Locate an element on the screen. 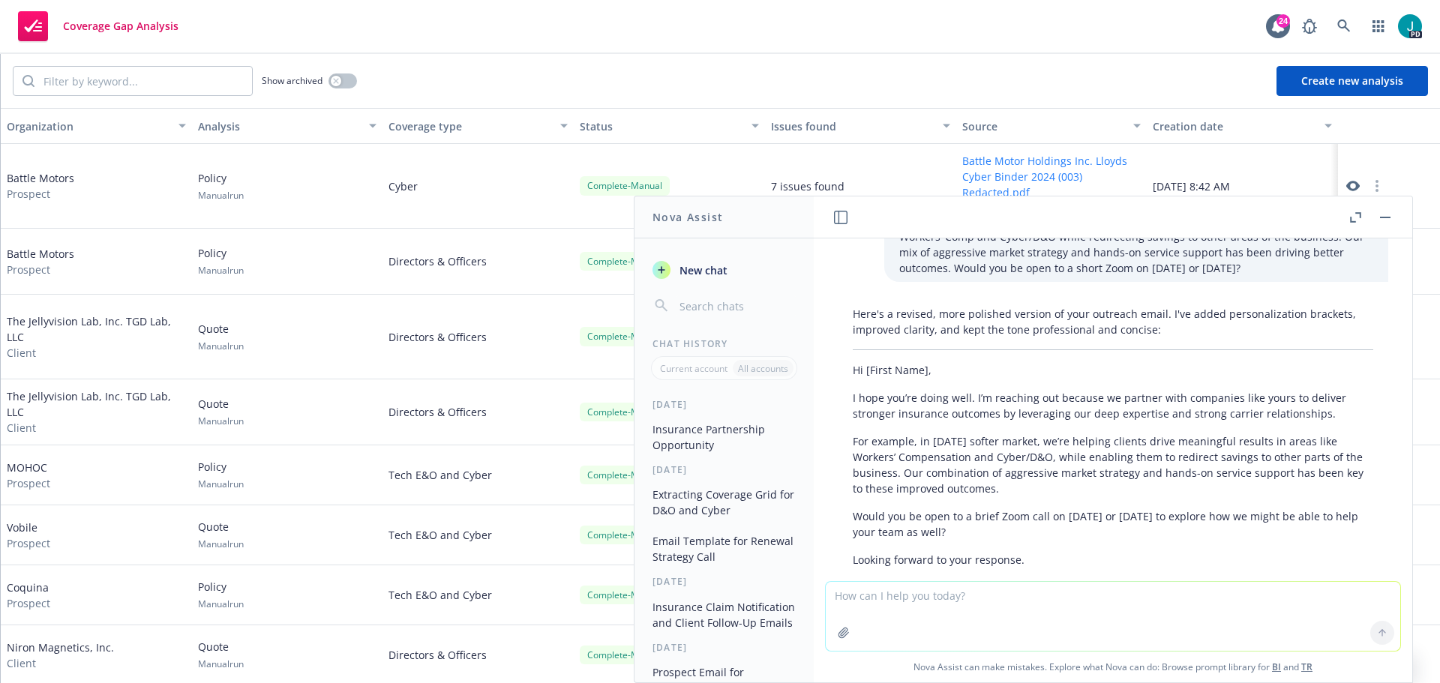 This screenshot has width=1440, height=683. div: Coverage type is located at coordinates (469, 126).